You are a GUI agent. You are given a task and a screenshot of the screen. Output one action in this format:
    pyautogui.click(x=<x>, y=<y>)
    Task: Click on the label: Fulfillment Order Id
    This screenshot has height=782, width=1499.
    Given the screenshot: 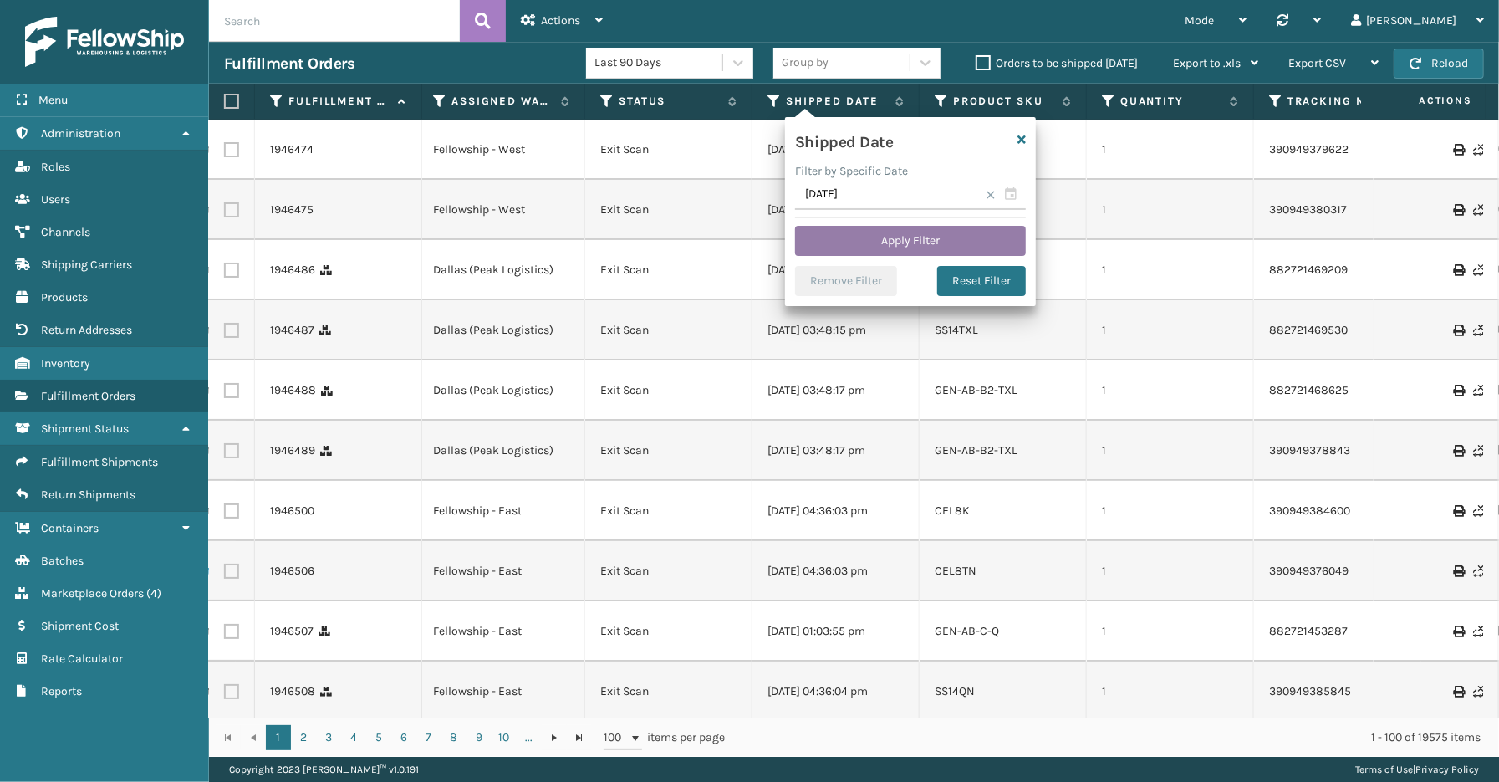 What is the action you would take?
    pyautogui.click(x=339, y=101)
    